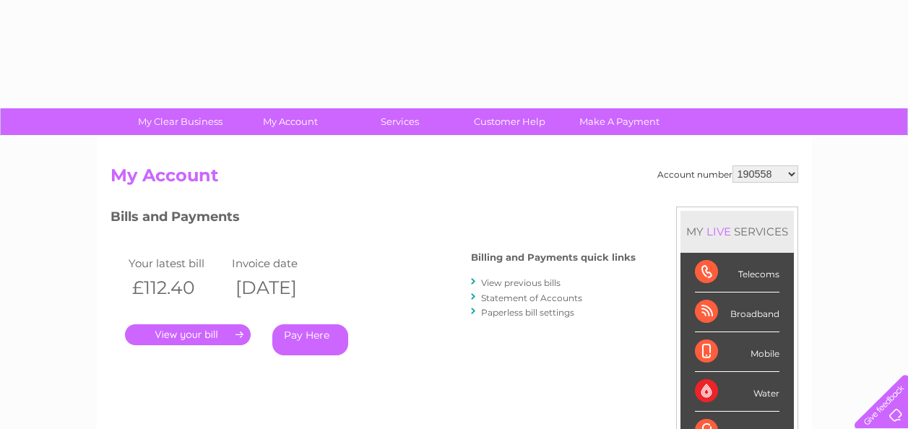  Describe the element at coordinates (527, 312) in the screenshot. I see `a: Paperless bill settings` at that location.